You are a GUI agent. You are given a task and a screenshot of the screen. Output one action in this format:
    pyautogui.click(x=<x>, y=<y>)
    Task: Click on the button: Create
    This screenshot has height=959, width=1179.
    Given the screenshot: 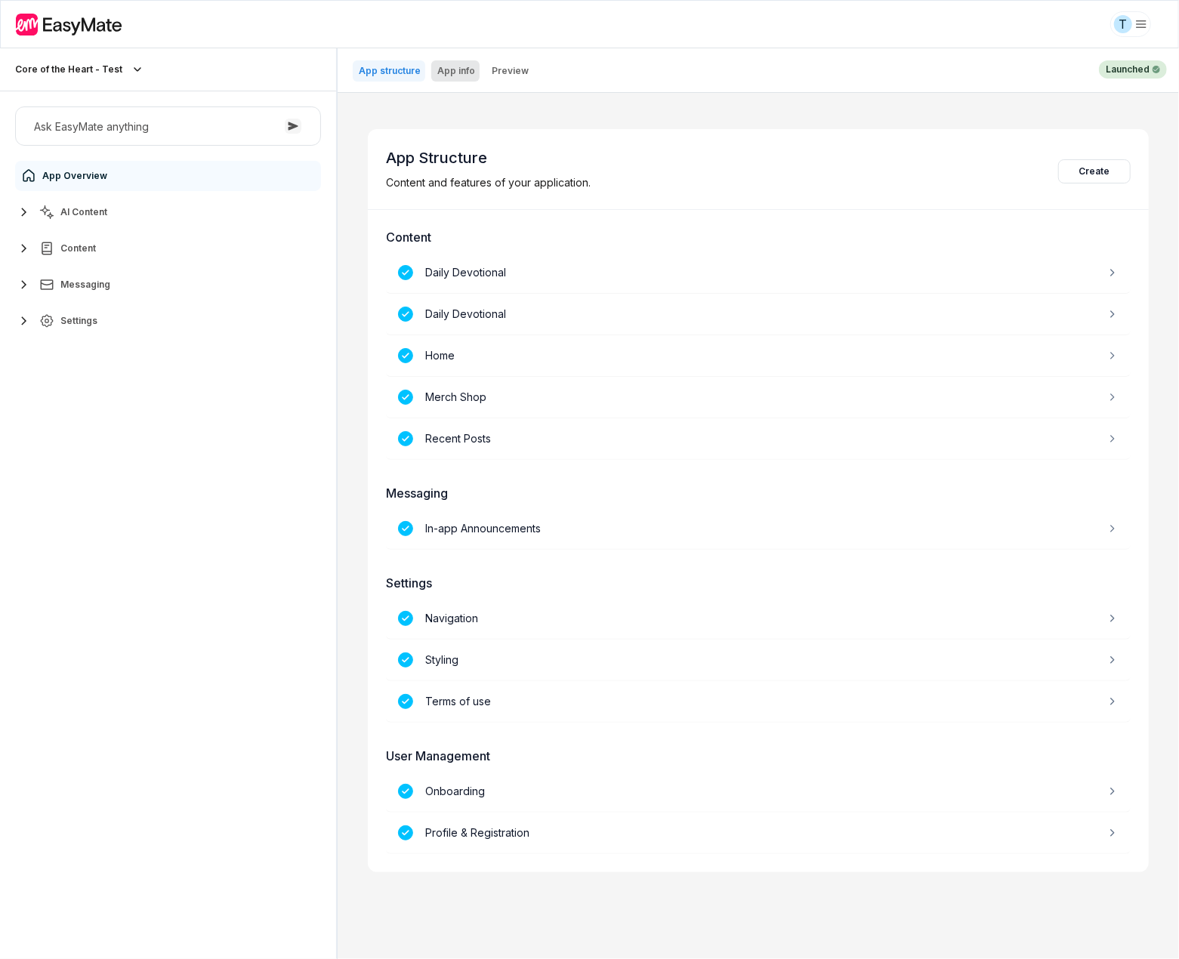 What is the action you would take?
    pyautogui.click(x=1094, y=171)
    